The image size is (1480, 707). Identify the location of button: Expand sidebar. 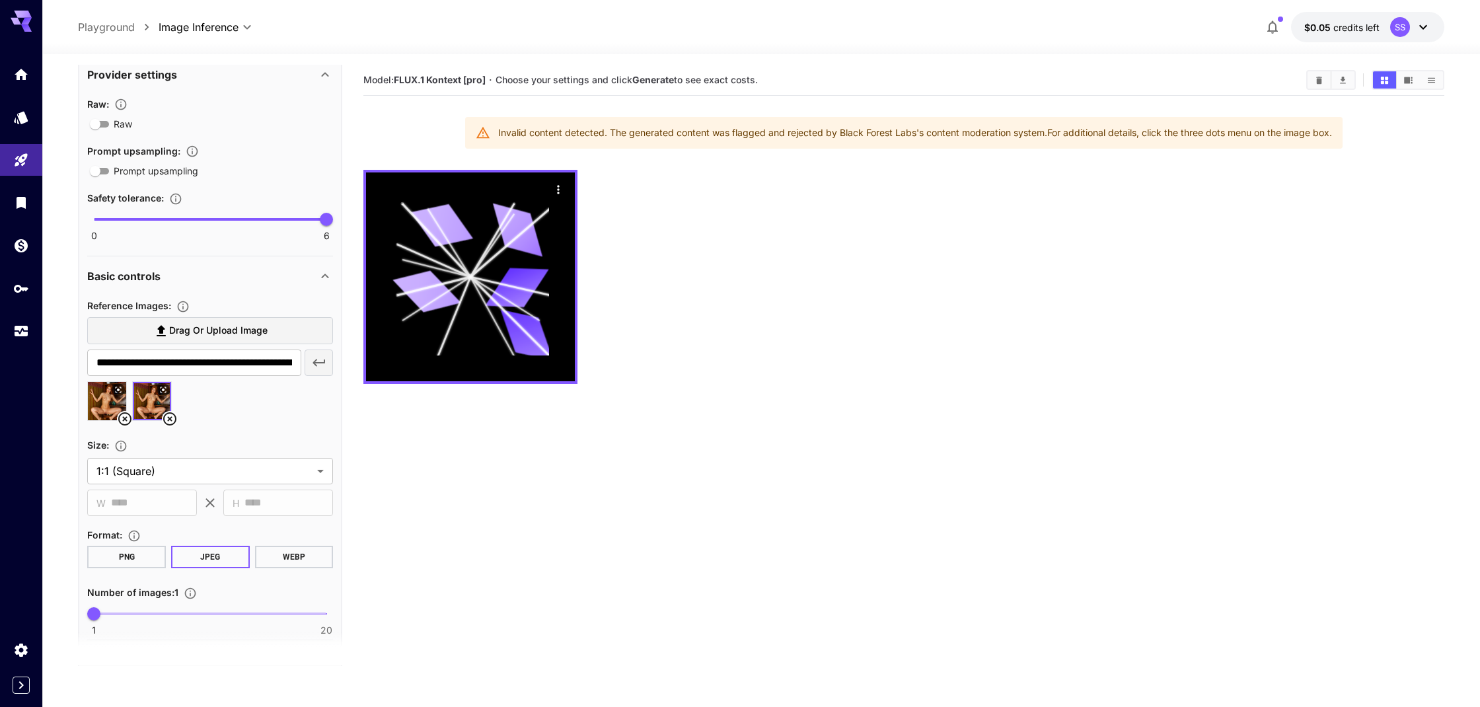
(21, 685).